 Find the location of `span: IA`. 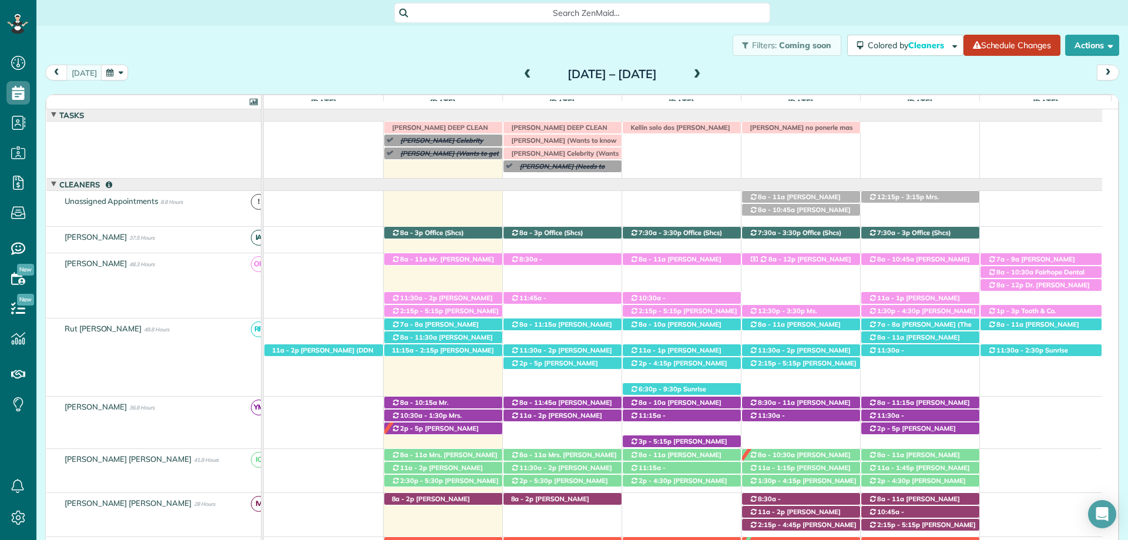

span: IA is located at coordinates (259, 237).